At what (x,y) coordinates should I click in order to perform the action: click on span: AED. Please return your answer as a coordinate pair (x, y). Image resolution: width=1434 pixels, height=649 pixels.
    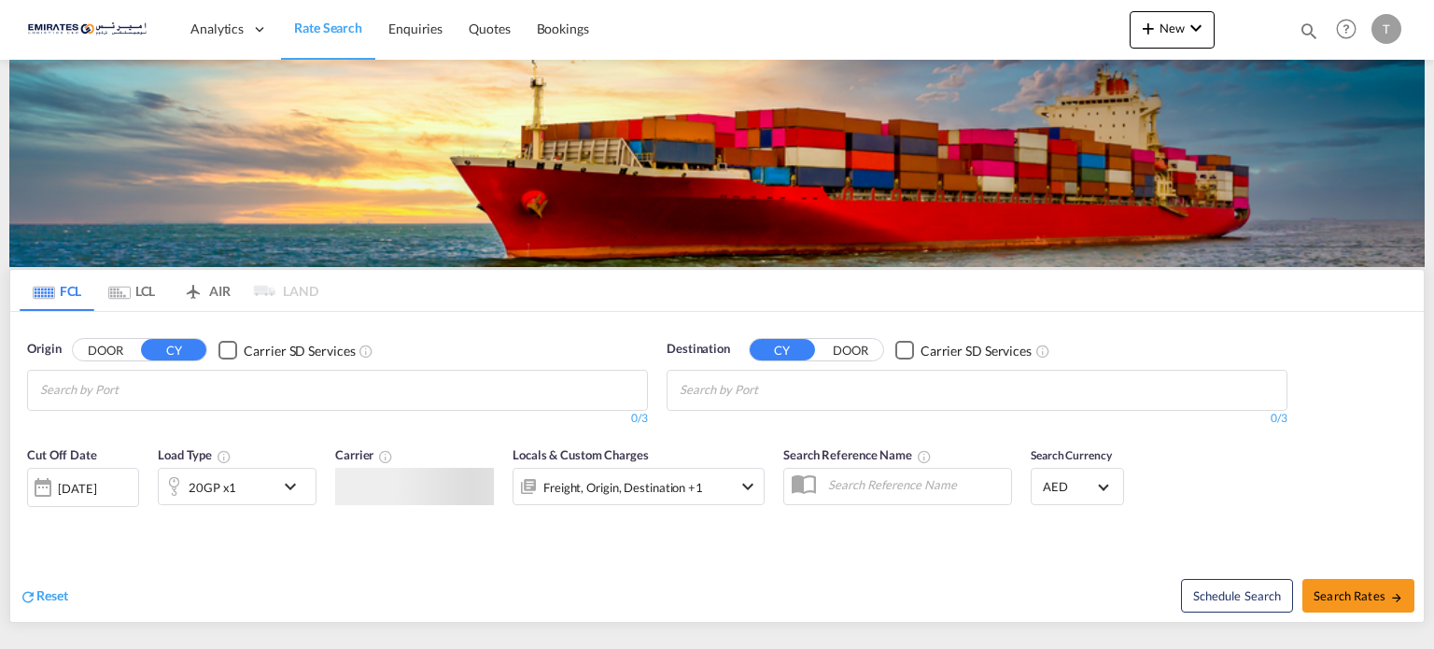
    Looking at the image, I should click on (1069, 486).